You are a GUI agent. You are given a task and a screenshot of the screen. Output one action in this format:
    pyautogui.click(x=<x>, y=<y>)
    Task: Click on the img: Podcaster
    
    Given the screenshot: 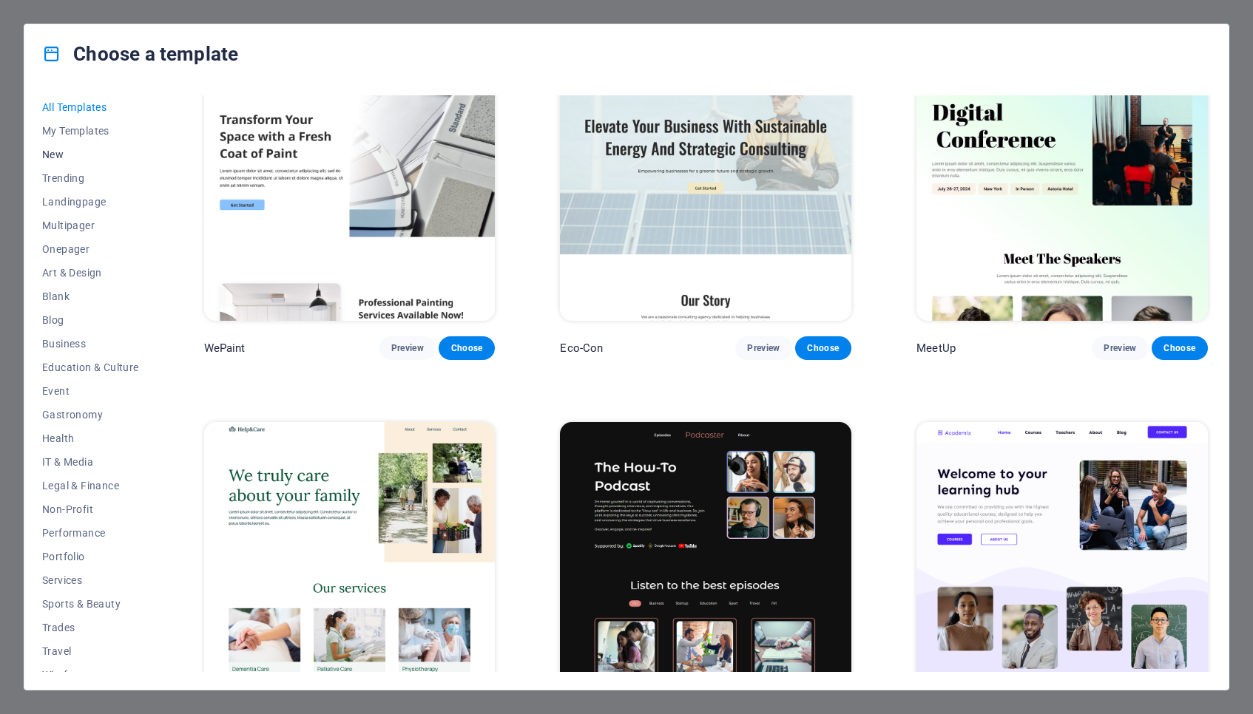 What is the action you would take?
    pyautogui.click(x=706, y=556)
    